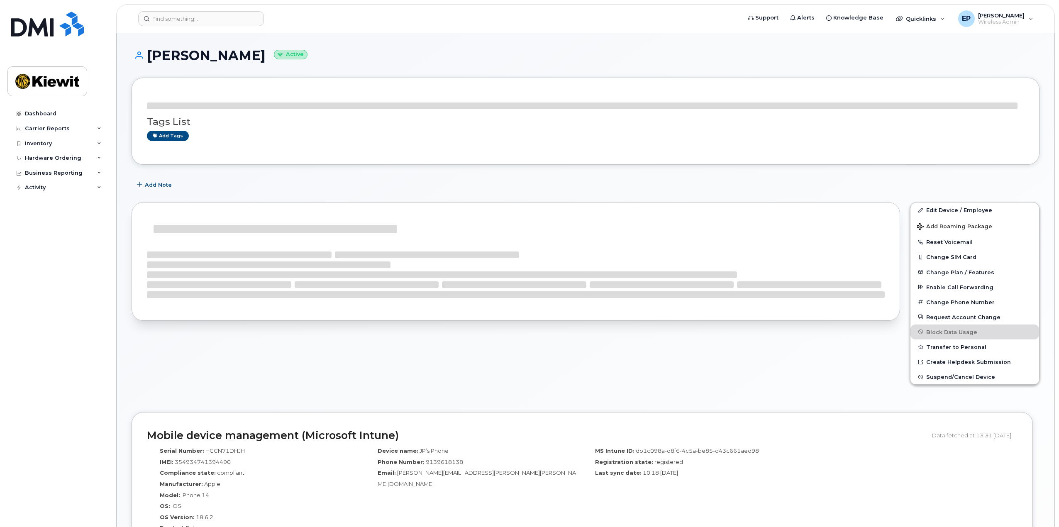 The height and width of the screenshot is (527, 1059). I want to click on label: Compliance state:, so click(188, 473).